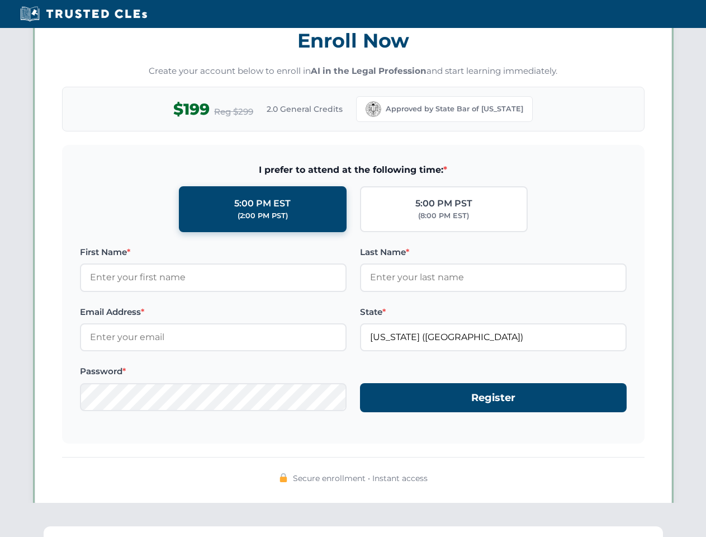 Image resolution: width=706 pixels, height=537 pixels. Describe the element at coordinates (493, 397) in the screenshot. I see `button: Register` at that location.